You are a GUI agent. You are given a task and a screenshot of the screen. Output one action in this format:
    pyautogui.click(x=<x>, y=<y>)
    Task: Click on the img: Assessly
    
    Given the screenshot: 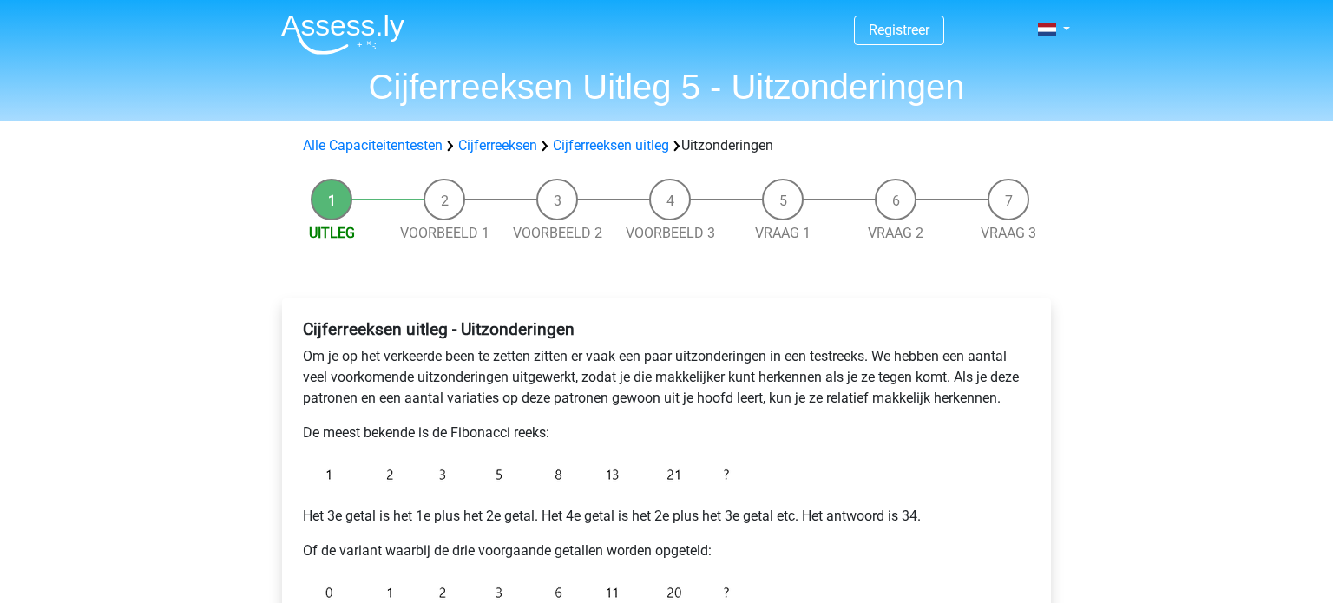 What is the action you would take?
    pyautogui.click(x=343, y=34)
    